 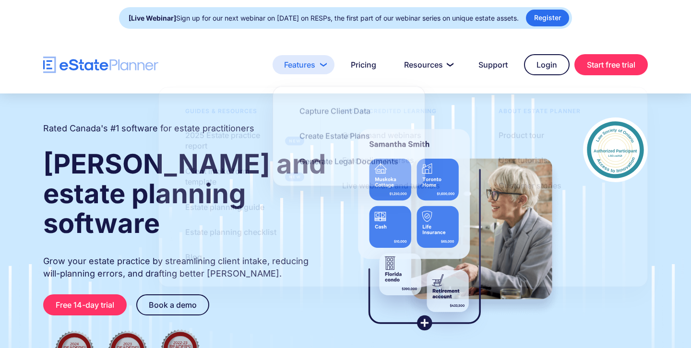 I want to click on div: Guides & resources, so click(x=221, y=114).